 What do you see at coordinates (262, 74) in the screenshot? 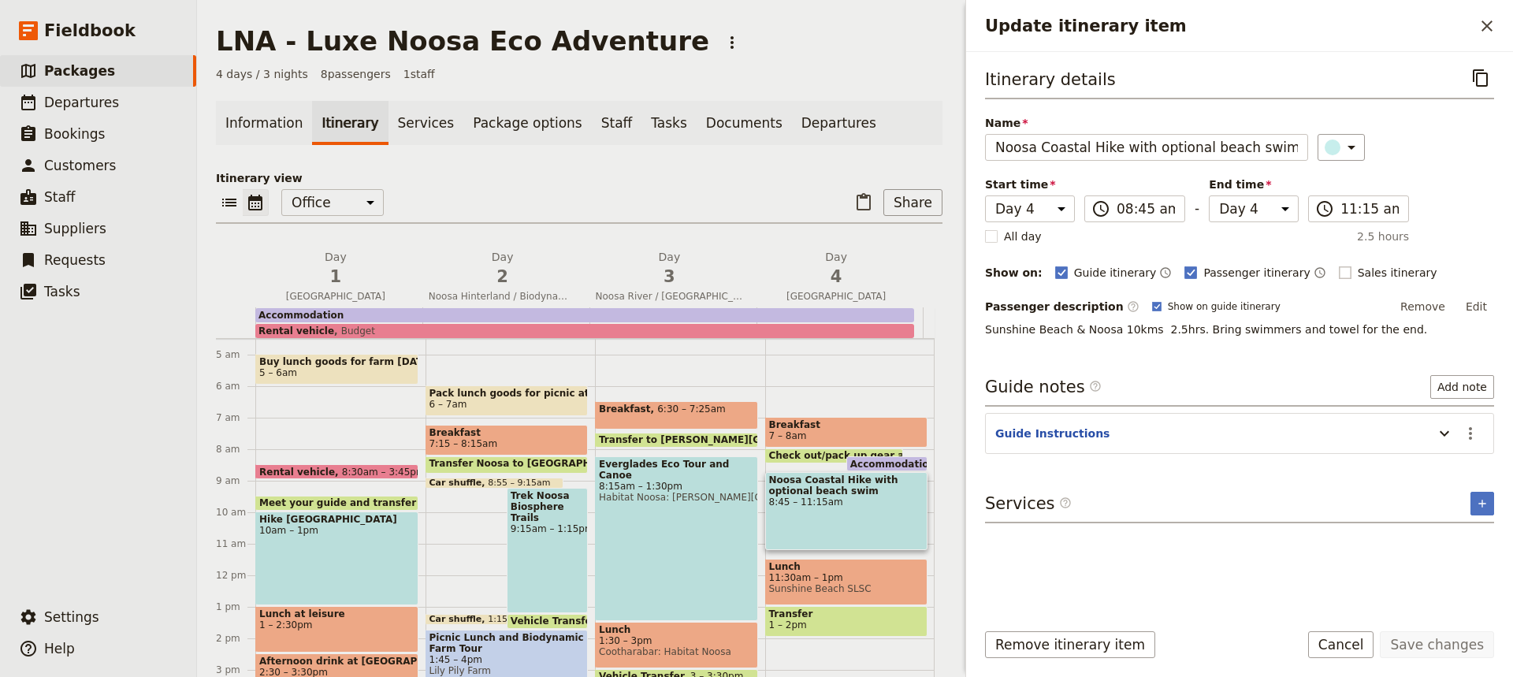
I see `span: 4 days / 3 nights` at bounding box center [262, 74].